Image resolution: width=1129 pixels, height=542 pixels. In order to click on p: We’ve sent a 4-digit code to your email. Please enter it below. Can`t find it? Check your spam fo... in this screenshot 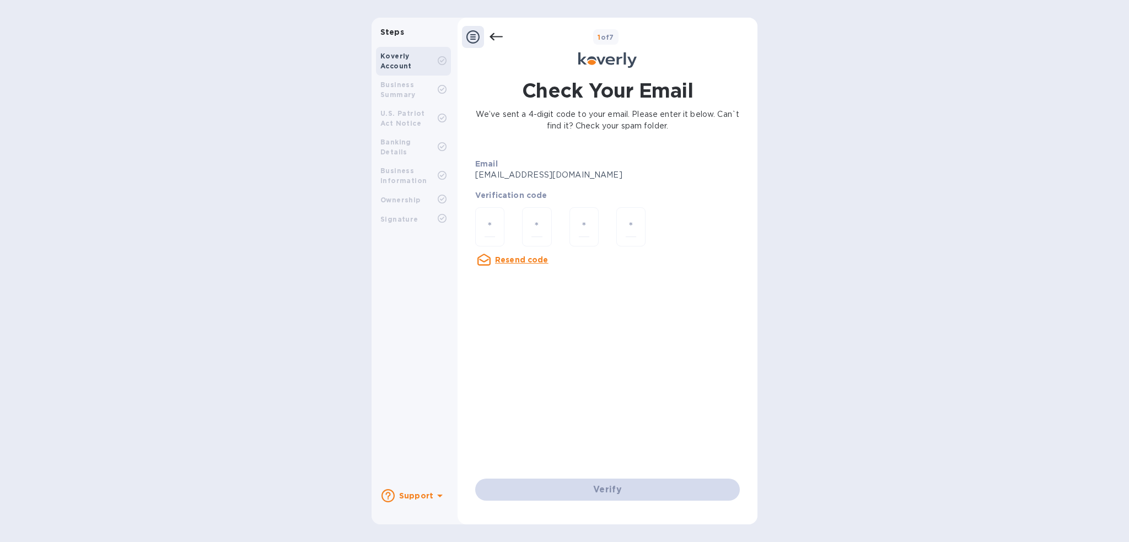, I will do `click(607, 120)`.